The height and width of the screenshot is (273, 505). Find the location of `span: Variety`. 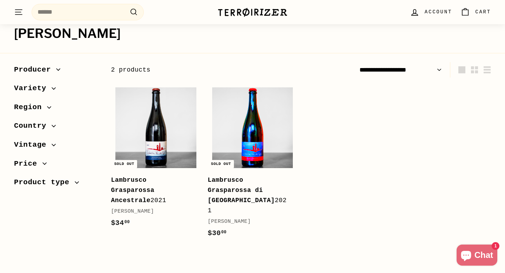

span: Variety is located at coordinates (33, 88).